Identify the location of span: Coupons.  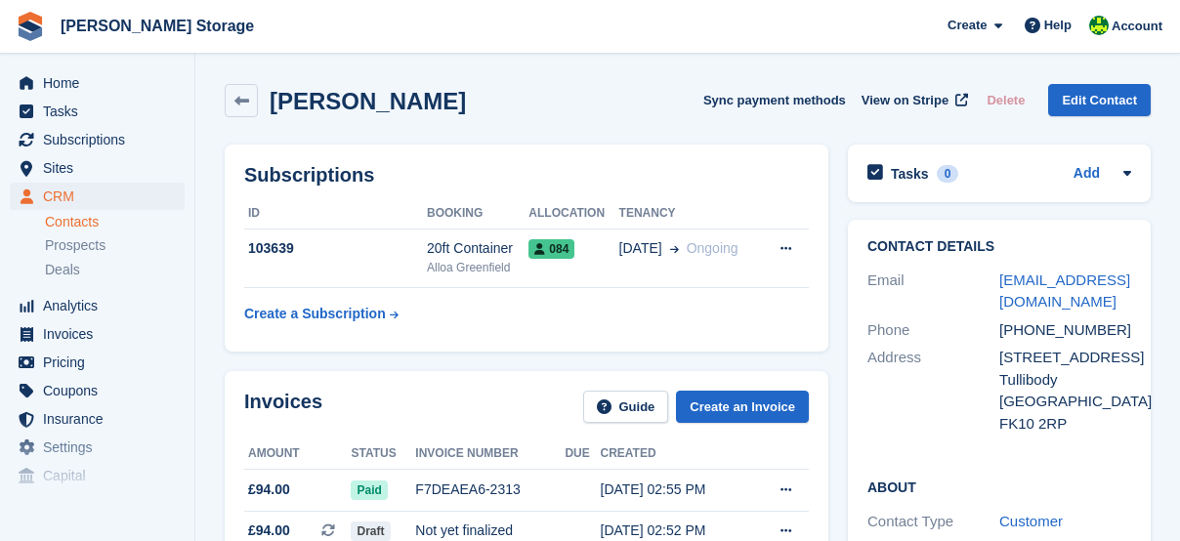
(102, 391).